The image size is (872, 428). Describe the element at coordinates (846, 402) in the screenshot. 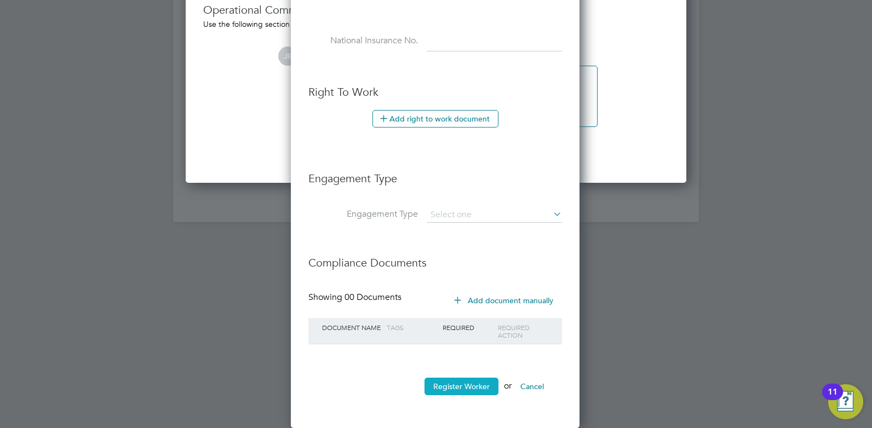

I see `button: Open Resource Center, 11 new notifications` at that location.